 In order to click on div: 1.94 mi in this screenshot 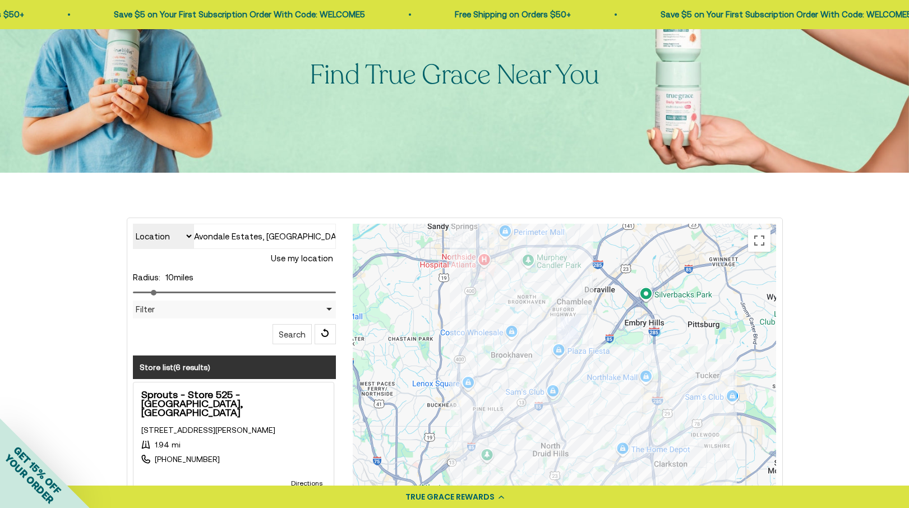, I will do `click(233, 445)`.